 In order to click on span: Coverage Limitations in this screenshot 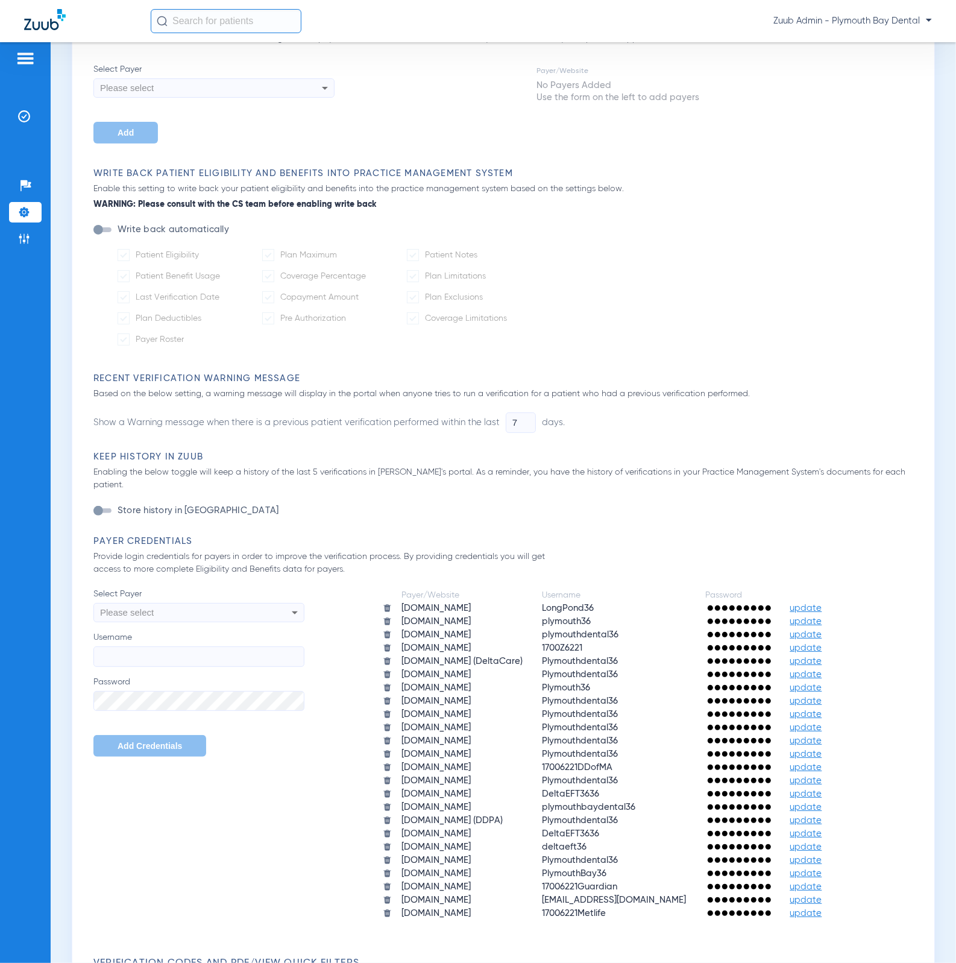, I will do `click(466, 318)`.